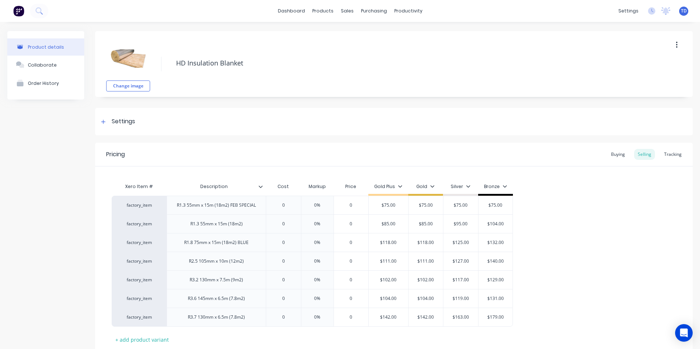 Image resolution: width=700 pixels, height=349 pixels. I want to click on div: $125.00, so click(461, 243).